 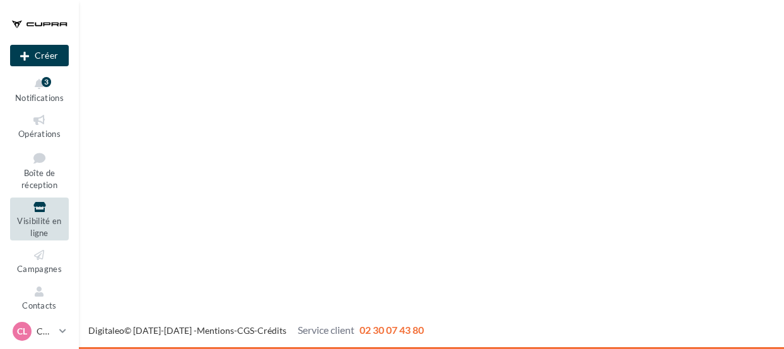 What do you see at coordinates (46, 82) in the screenshot?
I see `div: 3` at bounding box center [46, 82].